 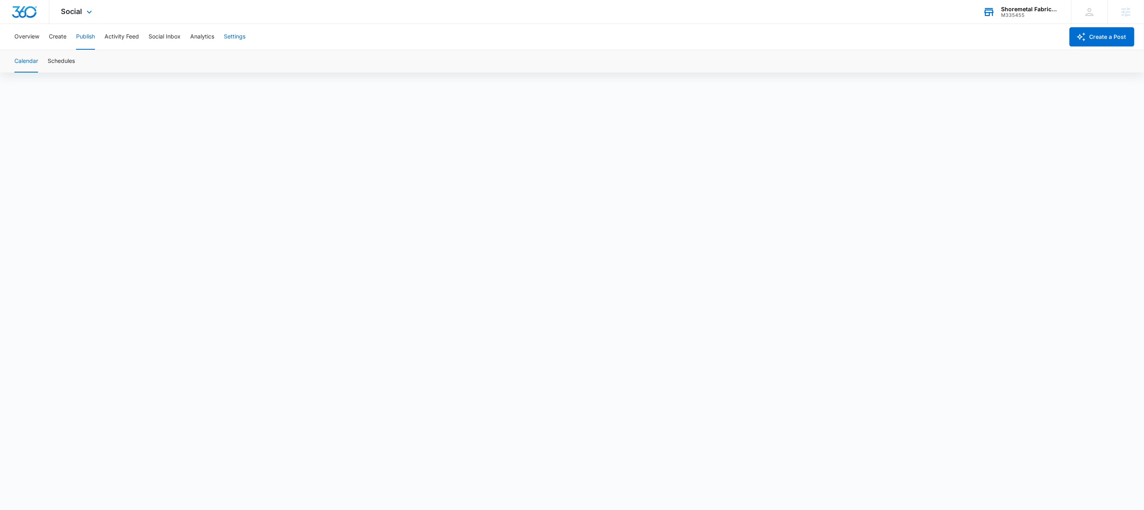 I want to click on button: Analytics, so click(x=202, y=37).